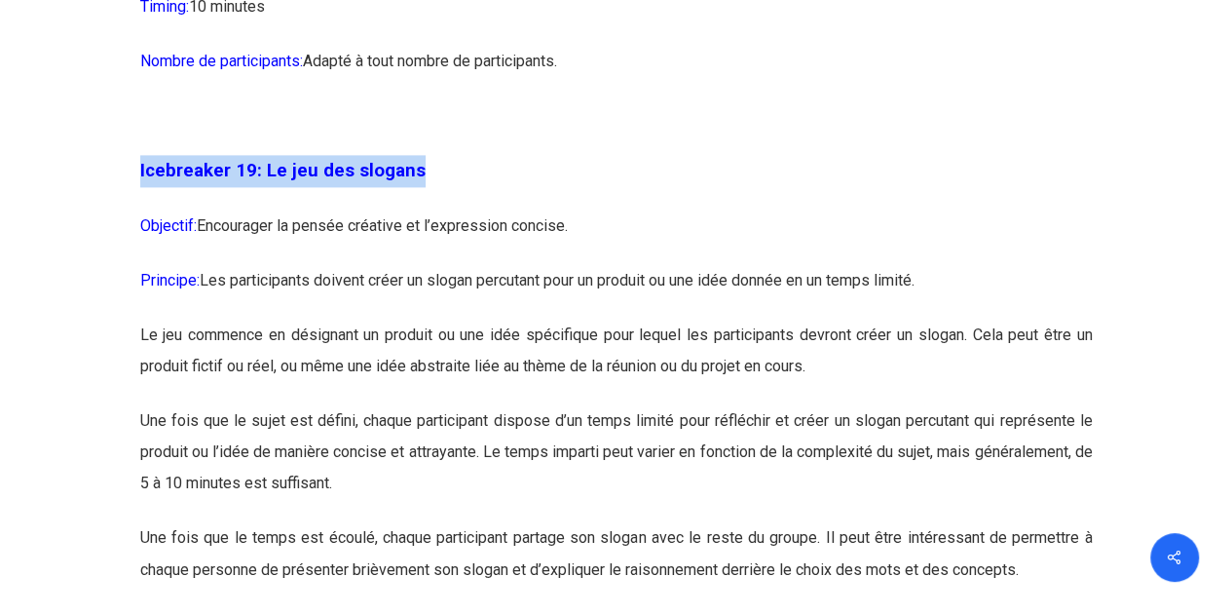 The height and width of the screenshot is (615, 1232). What do you see at coordinates (617, 565) in the screenshot?
I see `p: Une fois que le temps est écoulé, chaque participant partage son slogan avec le reste du groupe. ...` at bounding box center [617, 565].